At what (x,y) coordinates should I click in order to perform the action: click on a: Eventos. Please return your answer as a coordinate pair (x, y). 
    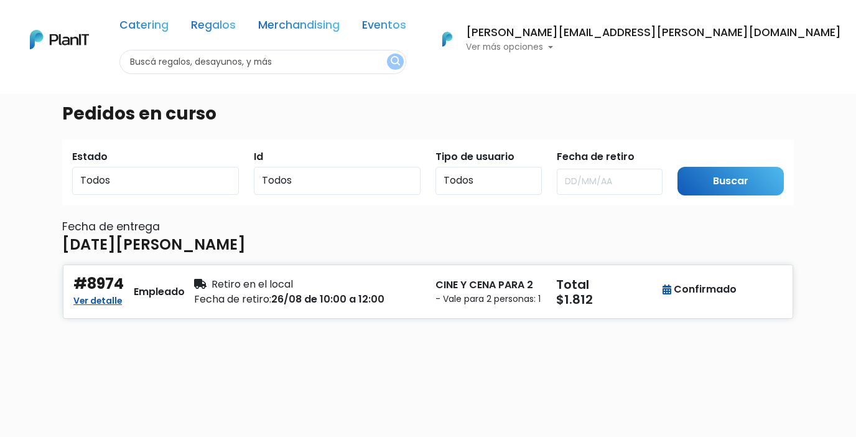
    Looking at the image, I should click on (384, 27).